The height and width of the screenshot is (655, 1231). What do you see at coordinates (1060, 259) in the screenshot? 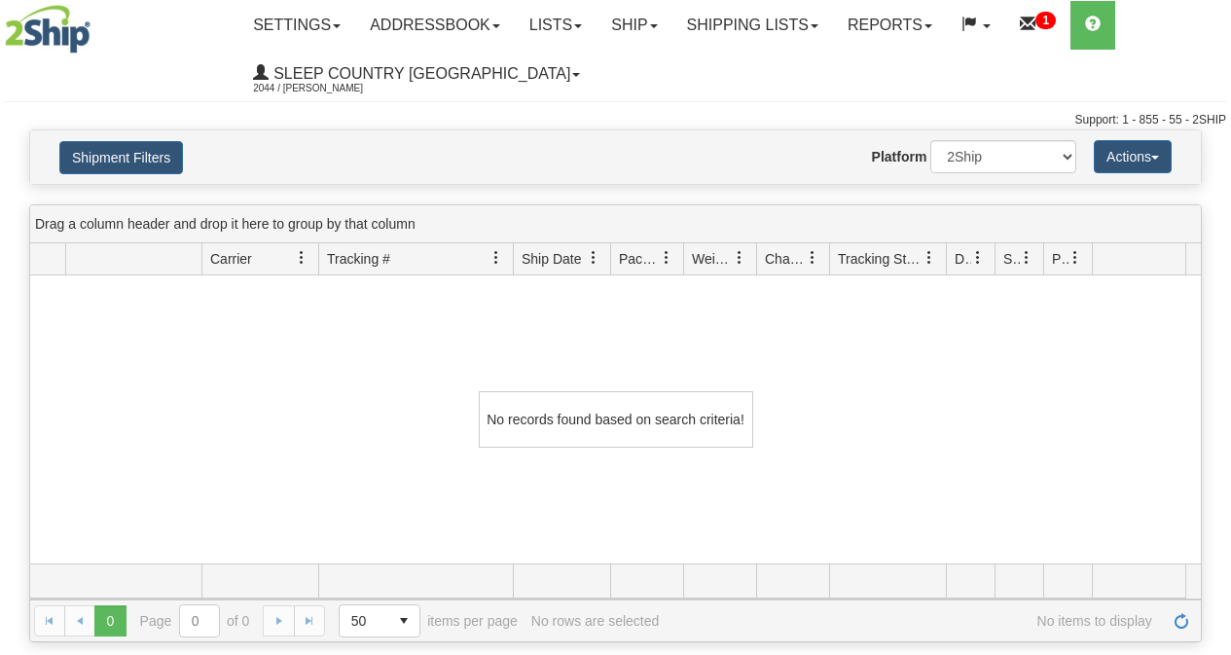
I see `span: Pickup Status` at bounding box center [1060, 259].